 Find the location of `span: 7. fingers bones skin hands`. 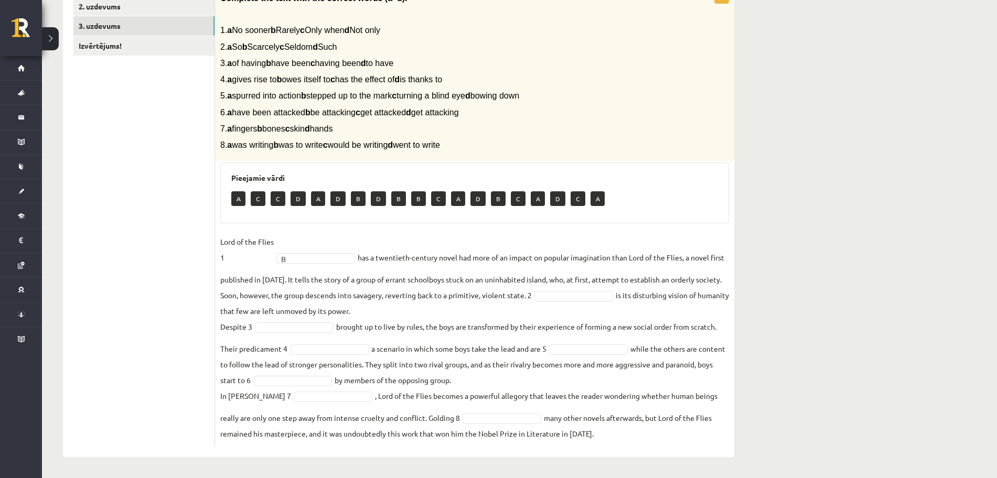

span: 7. fingers bones skin hands is located at coordinates (276, 128).